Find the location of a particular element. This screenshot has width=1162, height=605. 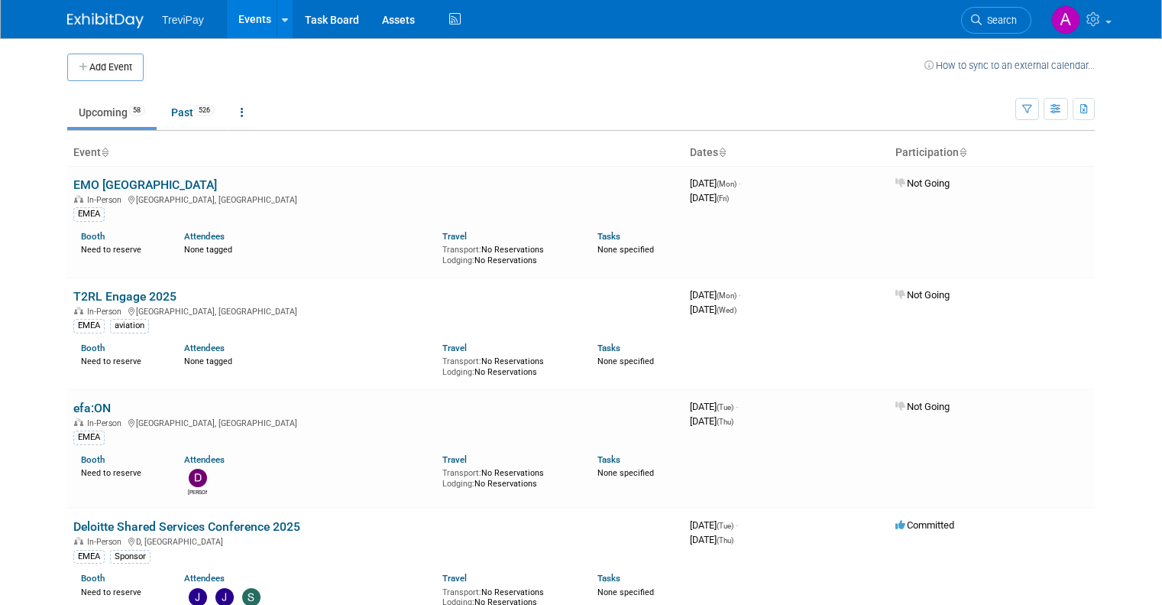

span: 526 is located at coordinates (204, 110).